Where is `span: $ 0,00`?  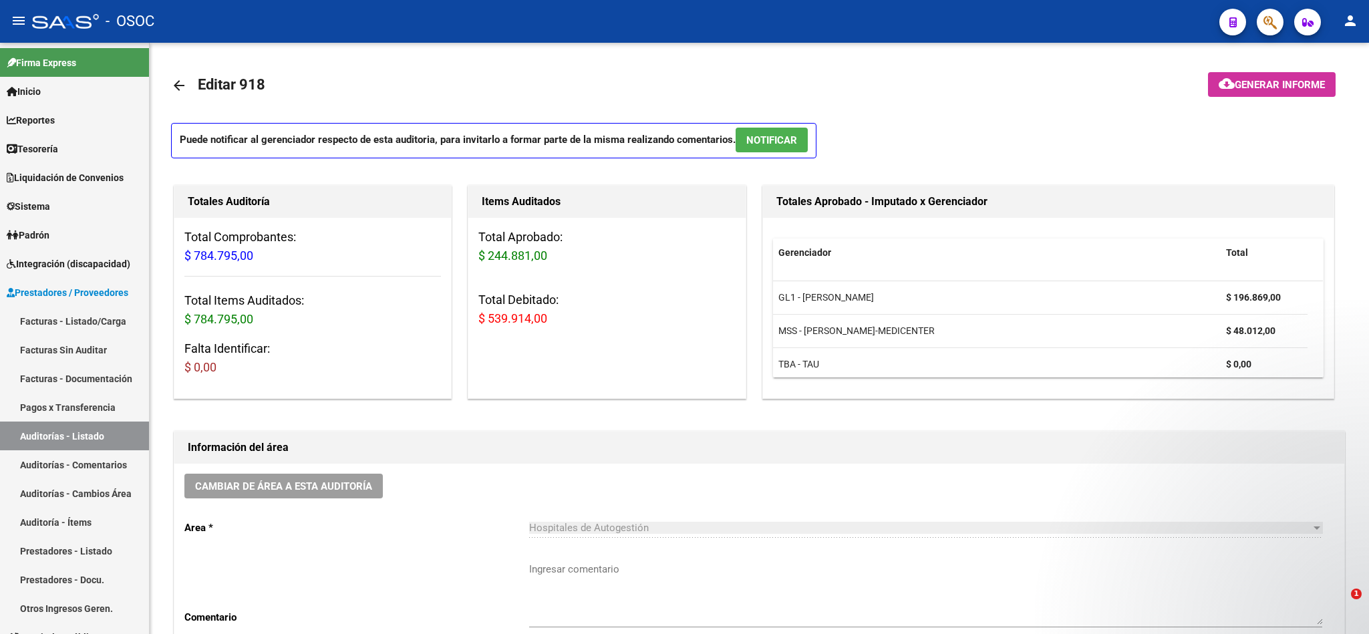
span: $ 0,00 is located at coordinates (200, 367).